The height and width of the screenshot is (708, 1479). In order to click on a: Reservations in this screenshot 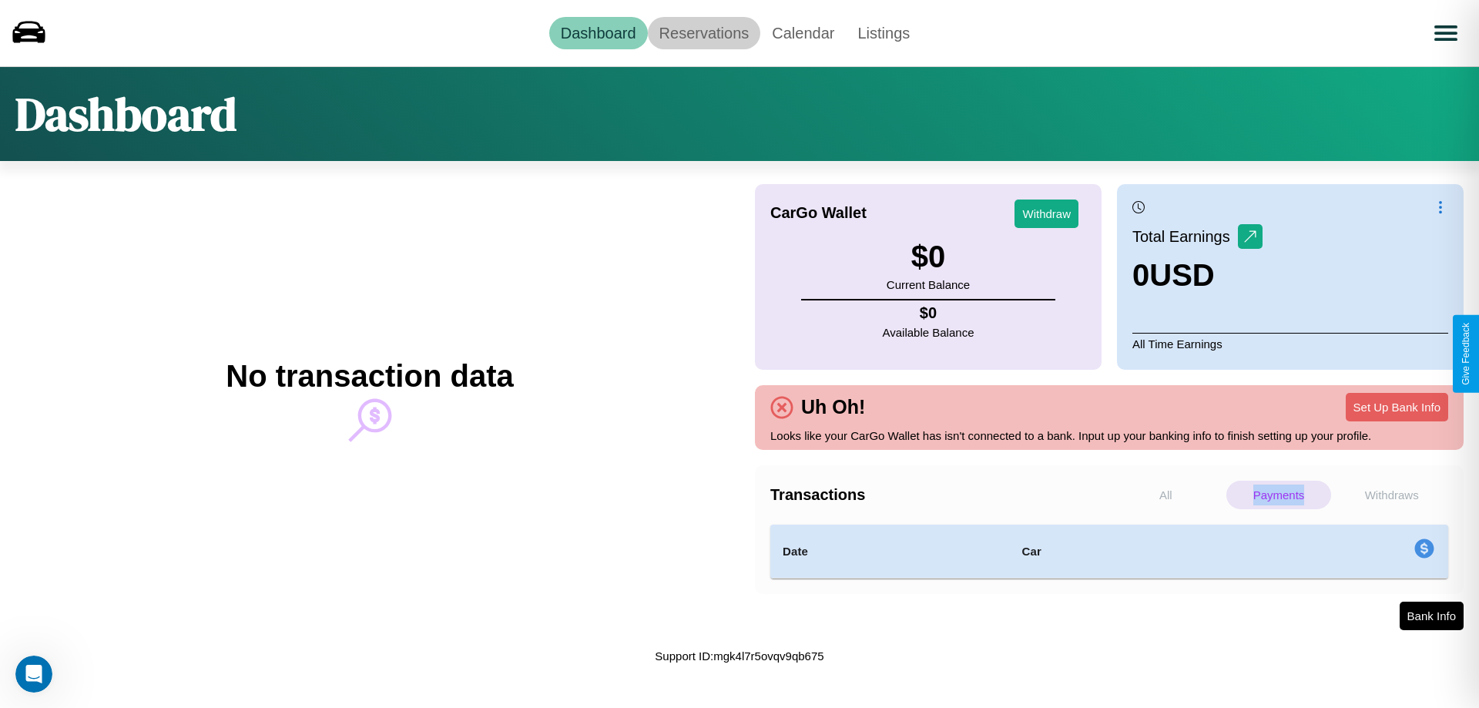, I will do `click(704, 33)`.